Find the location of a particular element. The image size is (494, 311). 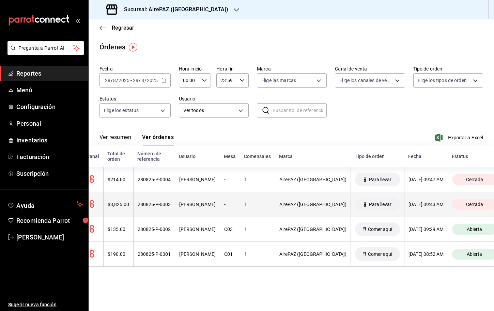

span: Sugerir nueva función is located at coordinates (45, 305).